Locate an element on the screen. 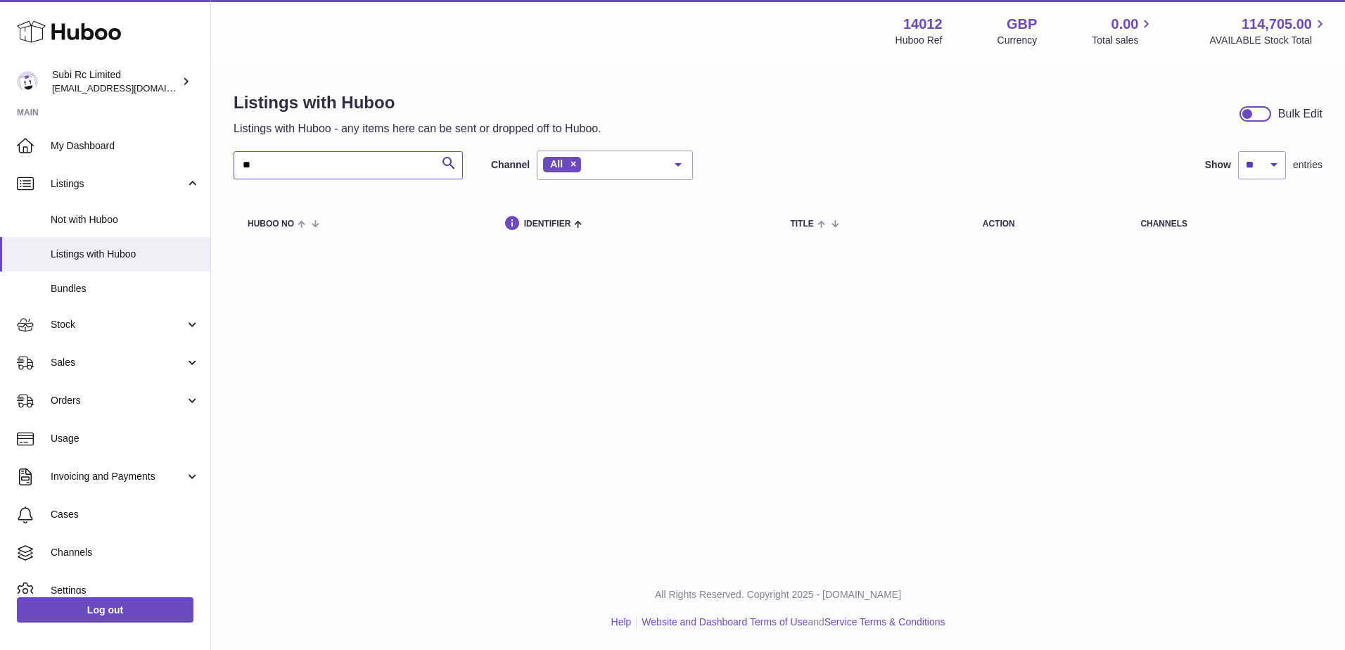 This screenshot has height=650, width=1345. span: Listings is located at coordinates (117, 184).